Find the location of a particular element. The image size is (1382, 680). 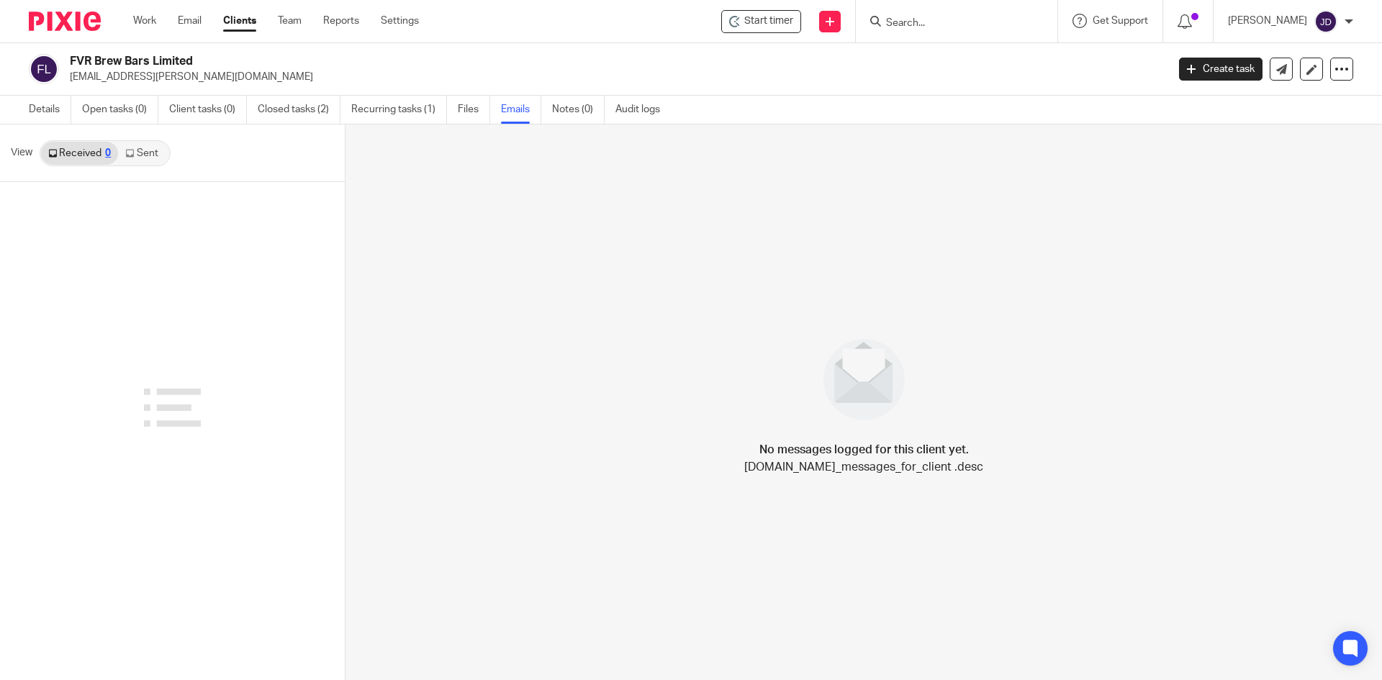

img: image is located at coordinates (863, 379).